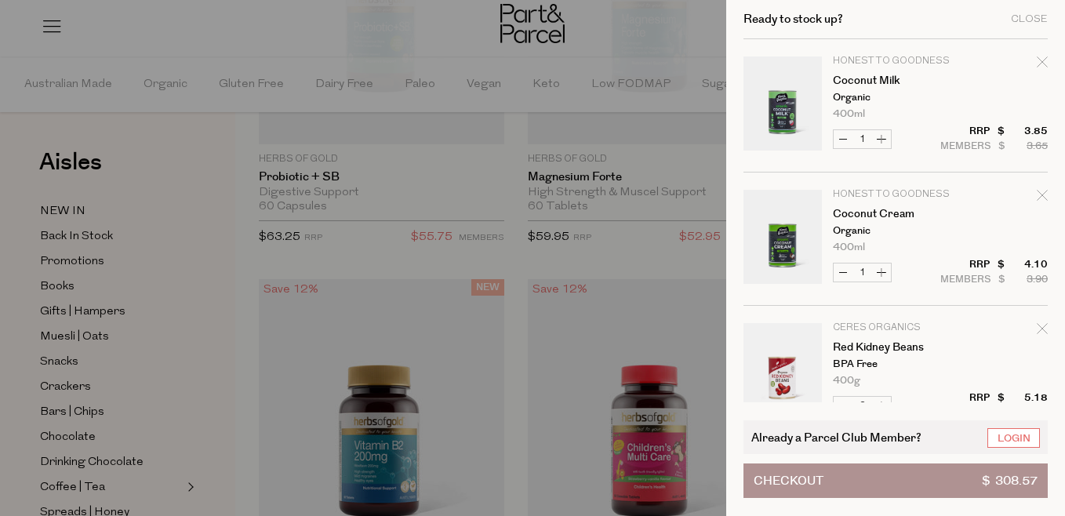 The height and width of the screenshot is (516, 1065). What do you see at coordinates (896, 481) in the screenshot?
I see `button: Checkout$ 308.57` at bounding box center [896, 481].